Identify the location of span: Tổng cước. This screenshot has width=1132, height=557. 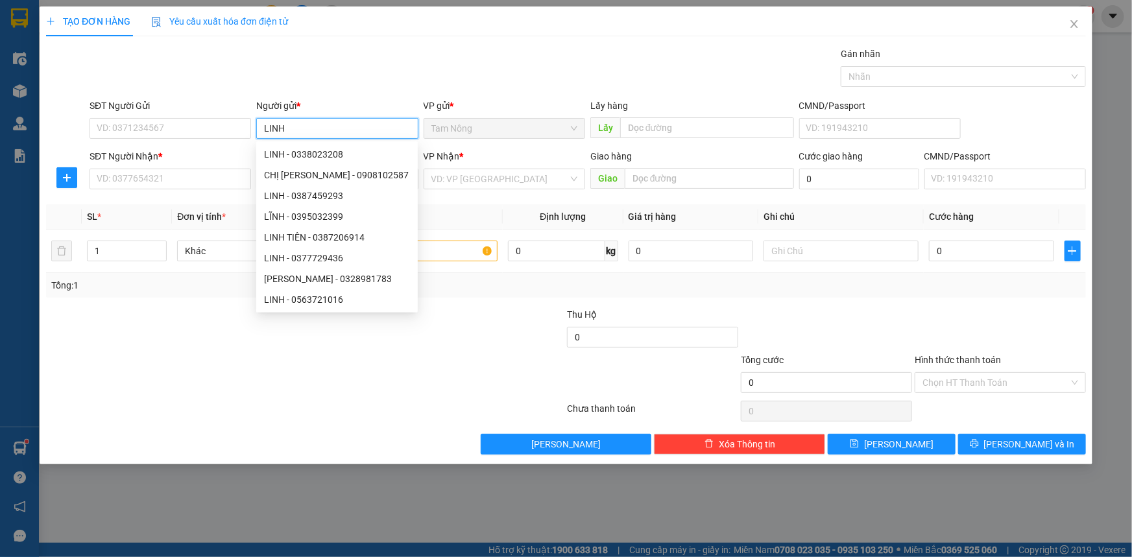
(762, 360).